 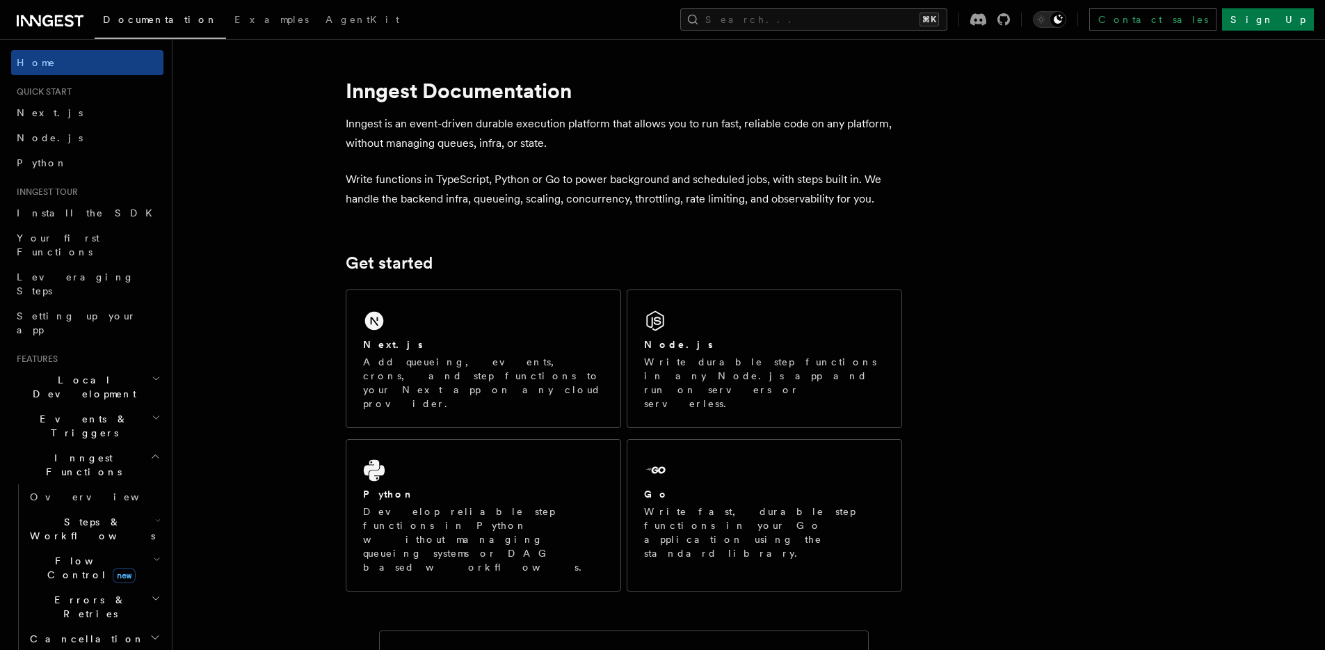 What do you see at coordinates (87, 387) in the screenshot?
I see `button: Local Development` at bounding box center [87, 387].